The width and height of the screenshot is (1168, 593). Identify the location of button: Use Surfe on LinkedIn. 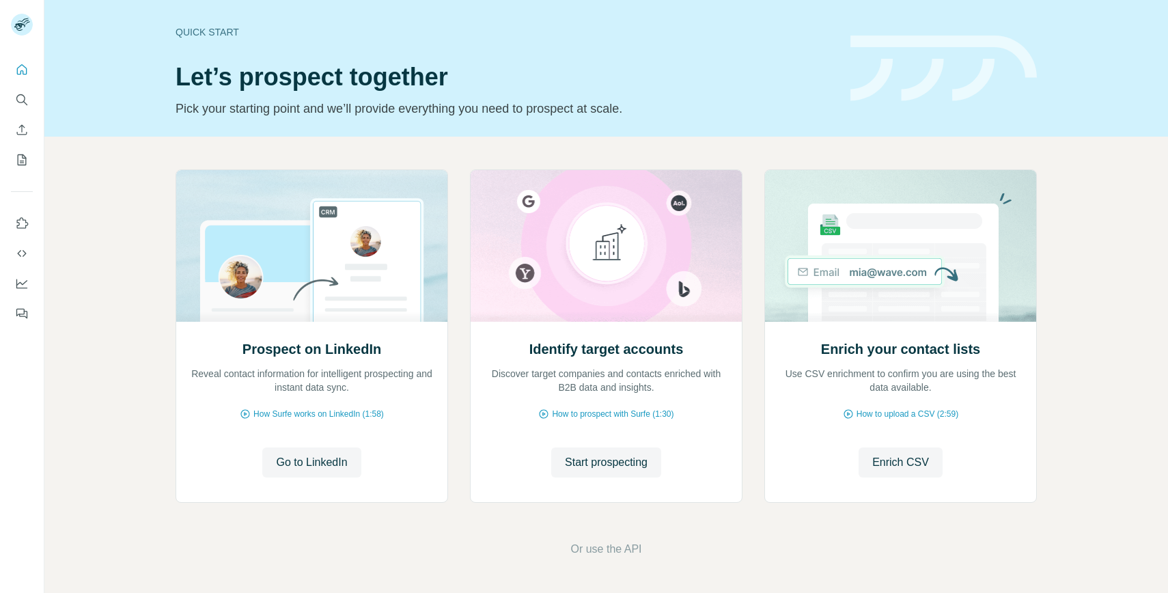
(22, 223).